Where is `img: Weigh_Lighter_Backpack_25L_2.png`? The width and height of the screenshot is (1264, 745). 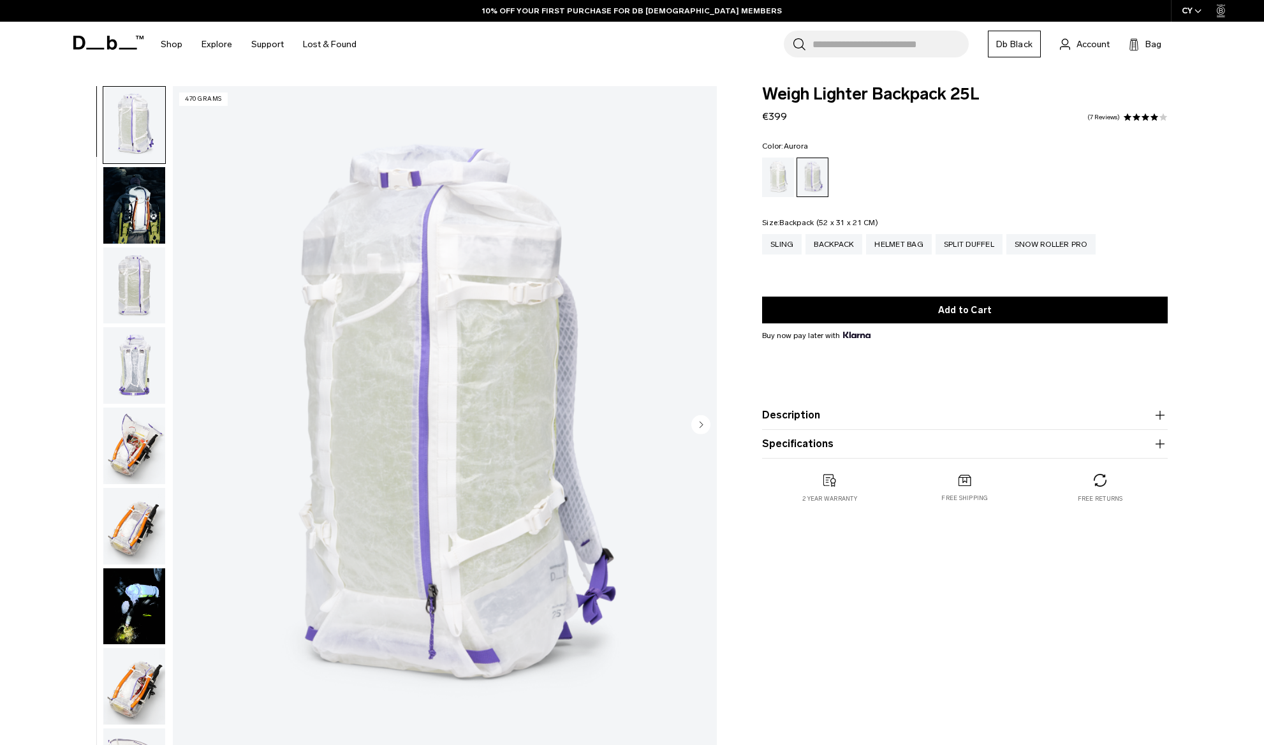
img: Weigh_Lighter_Backpack_25L_2.png is located at coordinates (134, 286).